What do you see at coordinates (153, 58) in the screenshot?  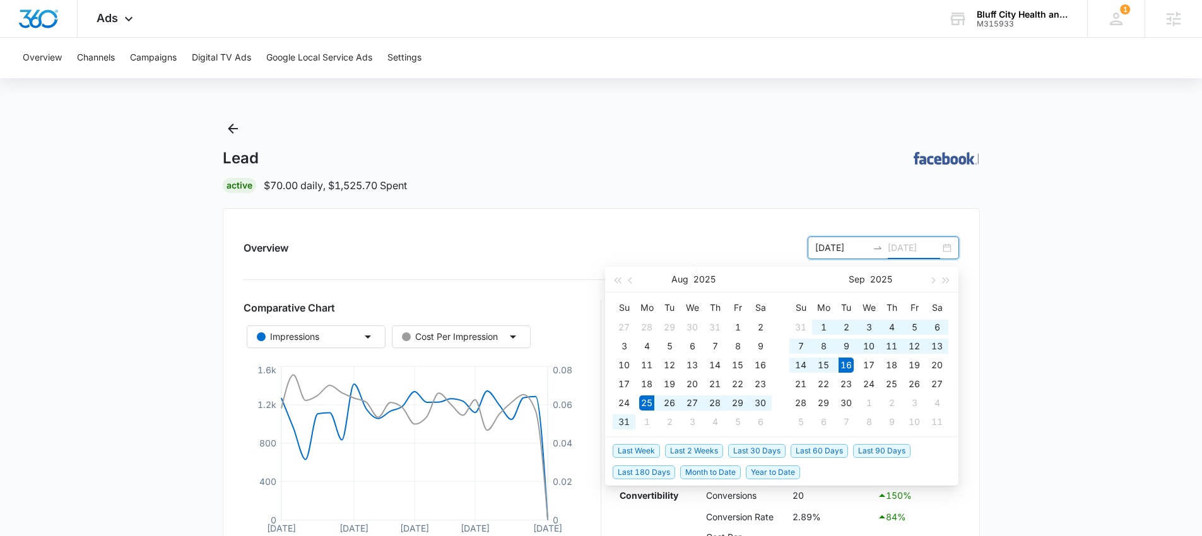 I see `button: Campaigns` at bounding box center [153, 58].